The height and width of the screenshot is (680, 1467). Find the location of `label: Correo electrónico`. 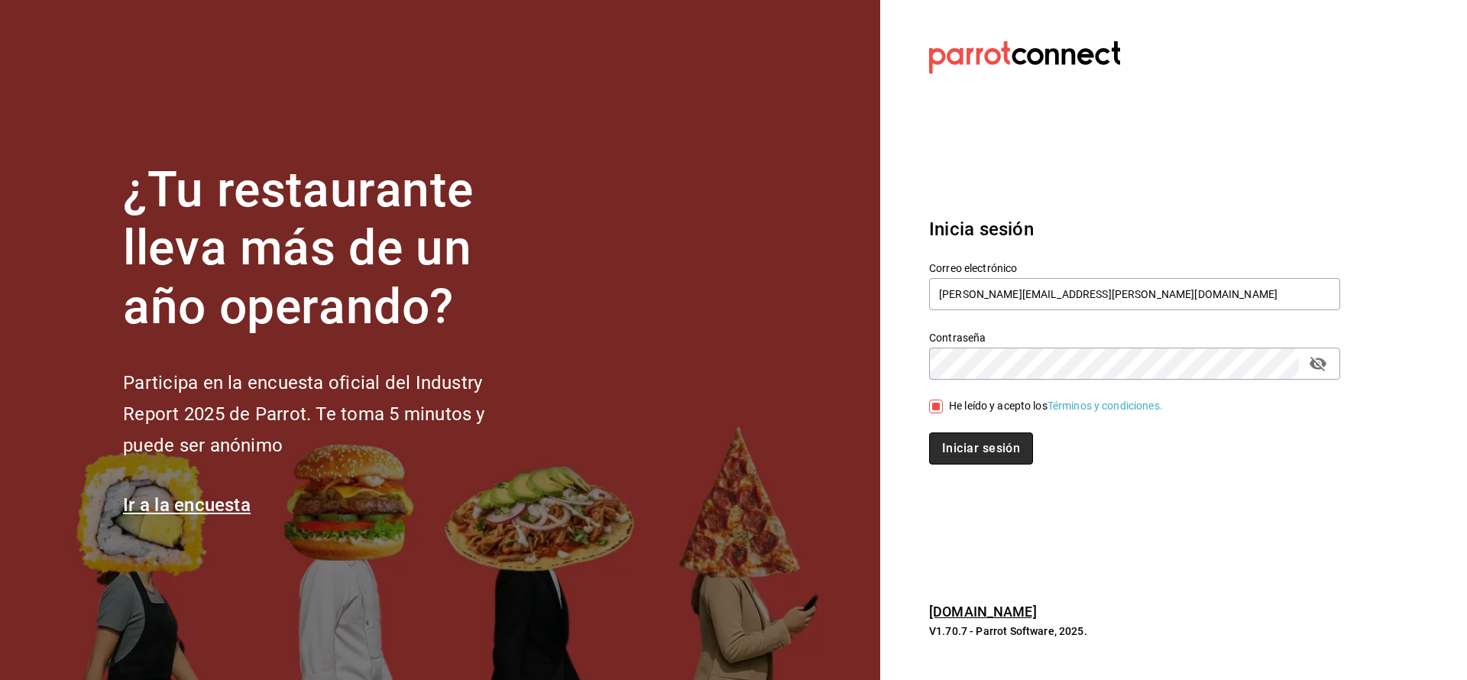

label: Correo electrónico is located at coordinates (1135, 267).